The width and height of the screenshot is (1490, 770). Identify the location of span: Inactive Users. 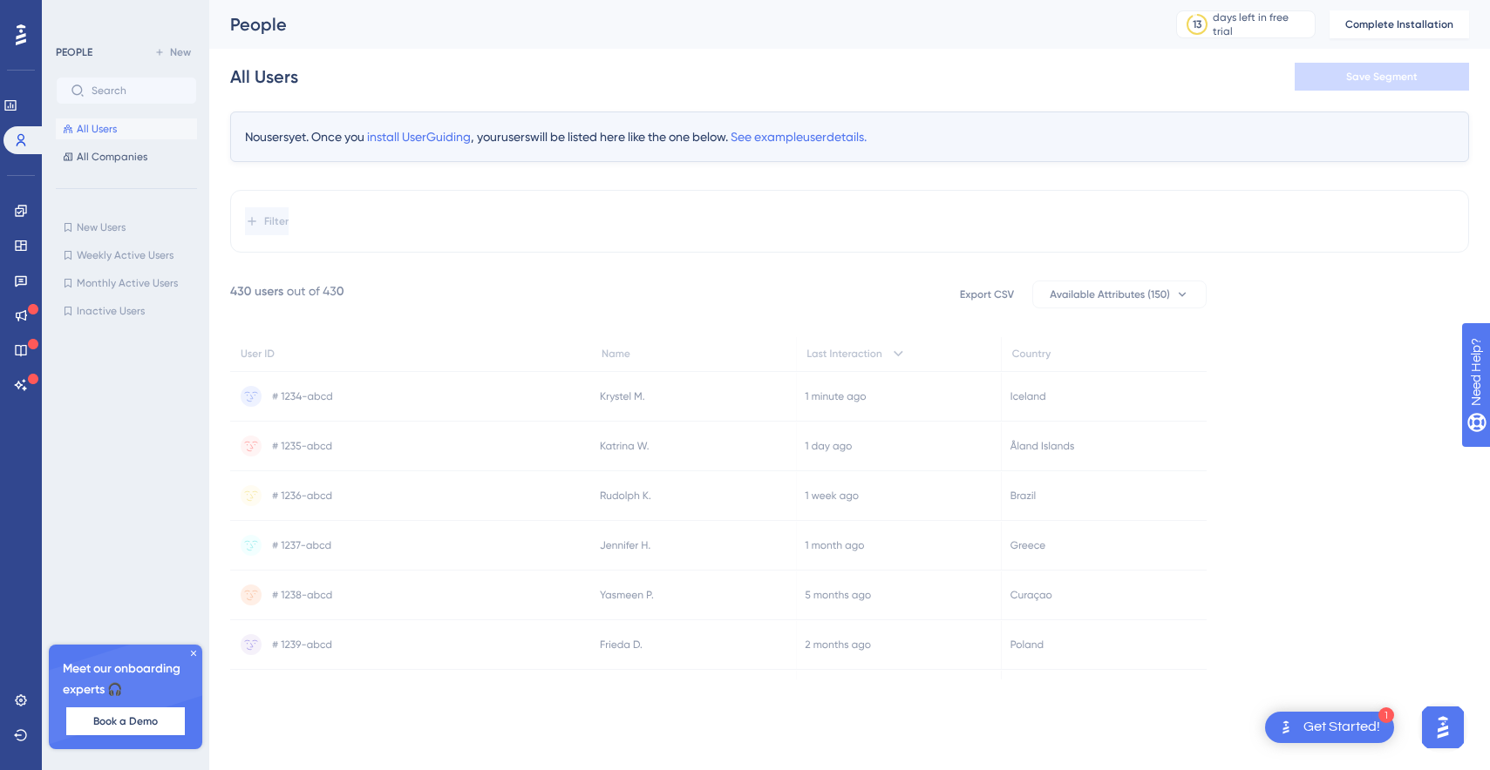
(111, 311).